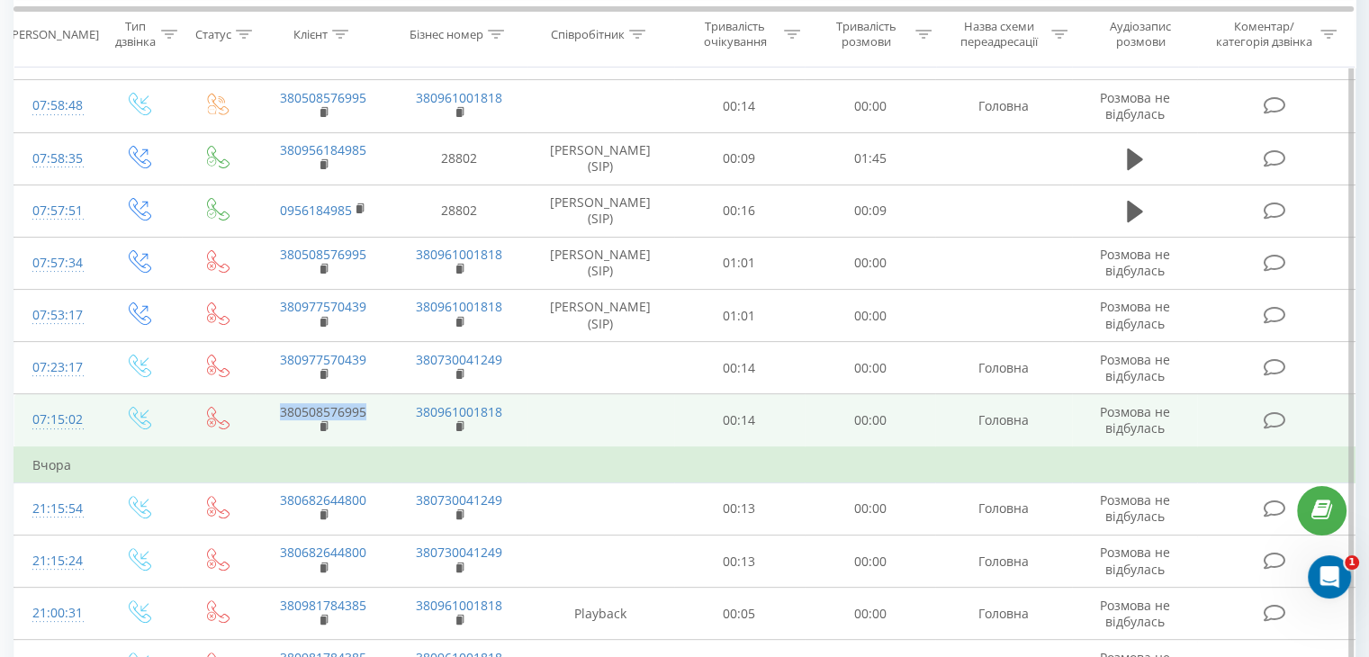 This screenshot has height=657, width=1369. Describe the element at coordinates (685, 465) in the screenshot. I see `td: Вчора` at that location.